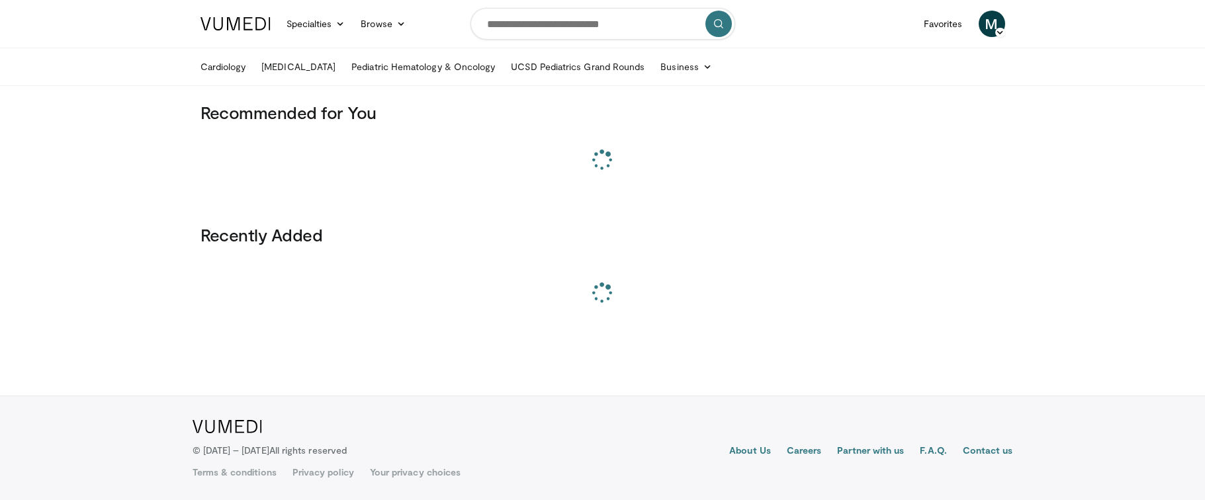  I want to click on input: Search topics, interventions, so click(603, 24).